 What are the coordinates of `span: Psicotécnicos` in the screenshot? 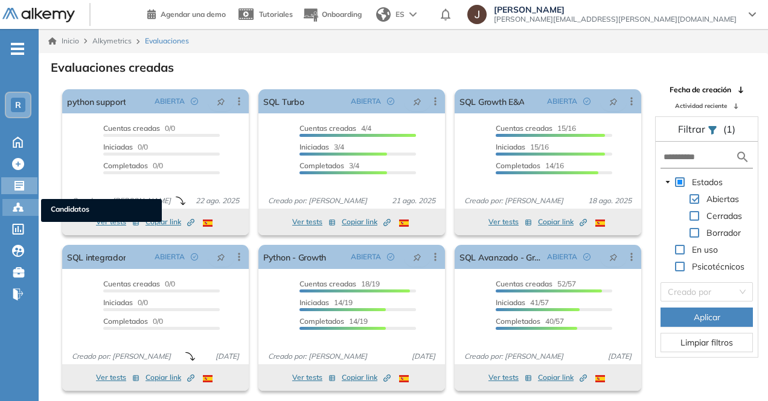 It's located at (718, 267).